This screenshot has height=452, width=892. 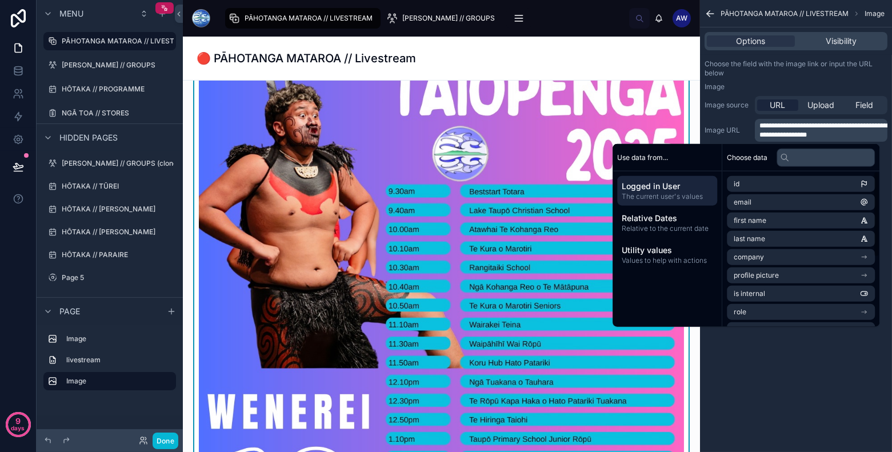 I want to click on span: Page, so click(x=70, y=311).